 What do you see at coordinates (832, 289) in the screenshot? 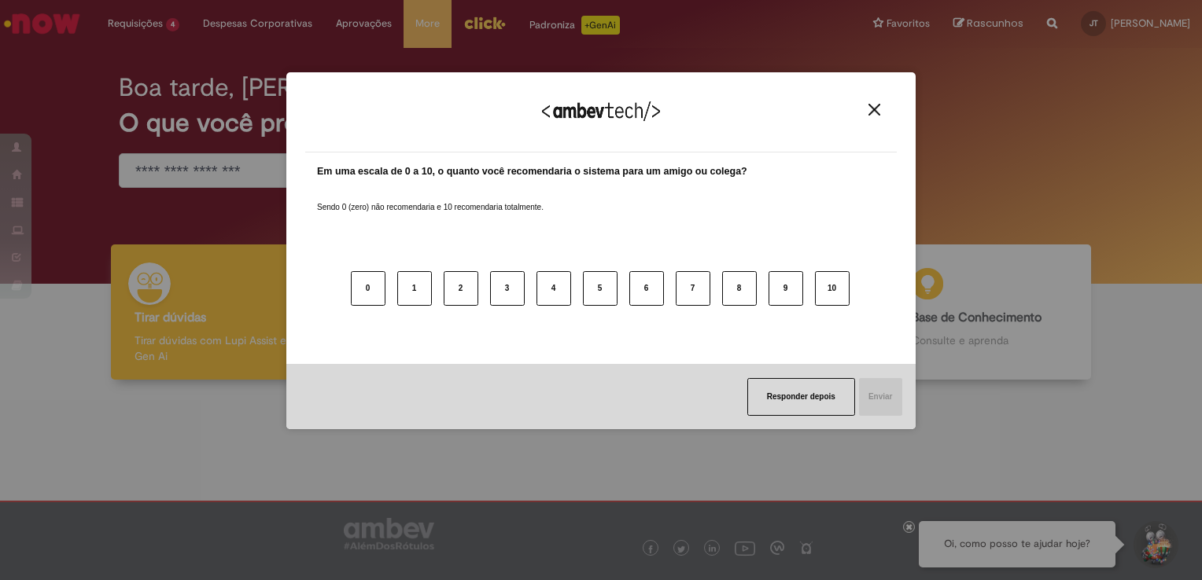
I see `button: 10` at bounding box center [832, 289].